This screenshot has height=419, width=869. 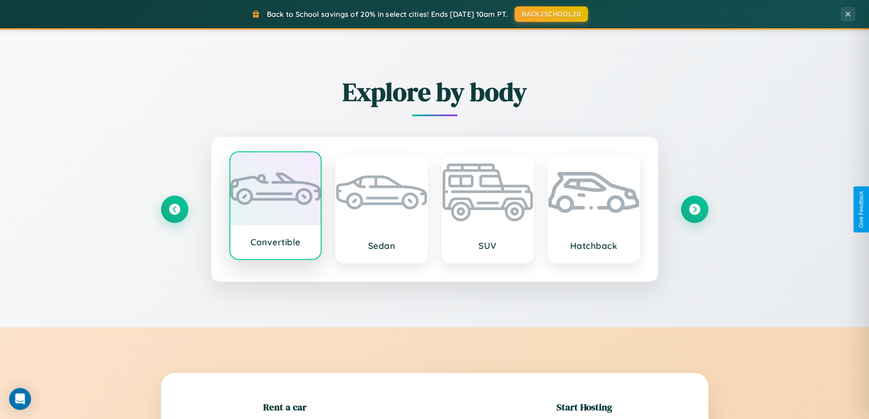 I want to click on h2: Start Hosting, so click(x=584, y=407).